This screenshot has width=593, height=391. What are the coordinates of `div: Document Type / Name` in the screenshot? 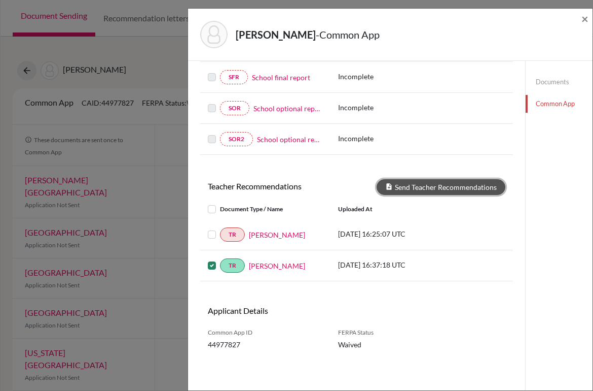 It's located at (265, 209).